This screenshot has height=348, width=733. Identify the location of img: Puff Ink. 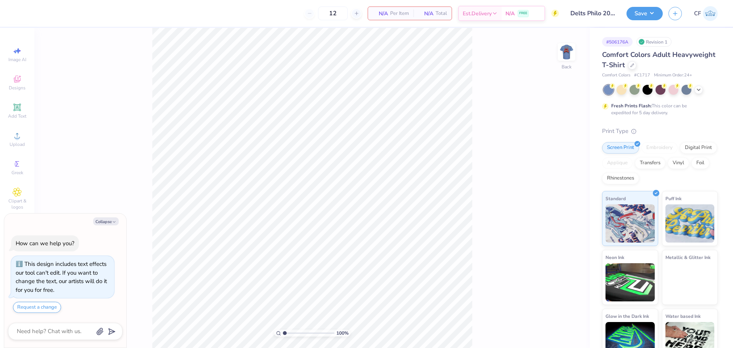
(689, 223).